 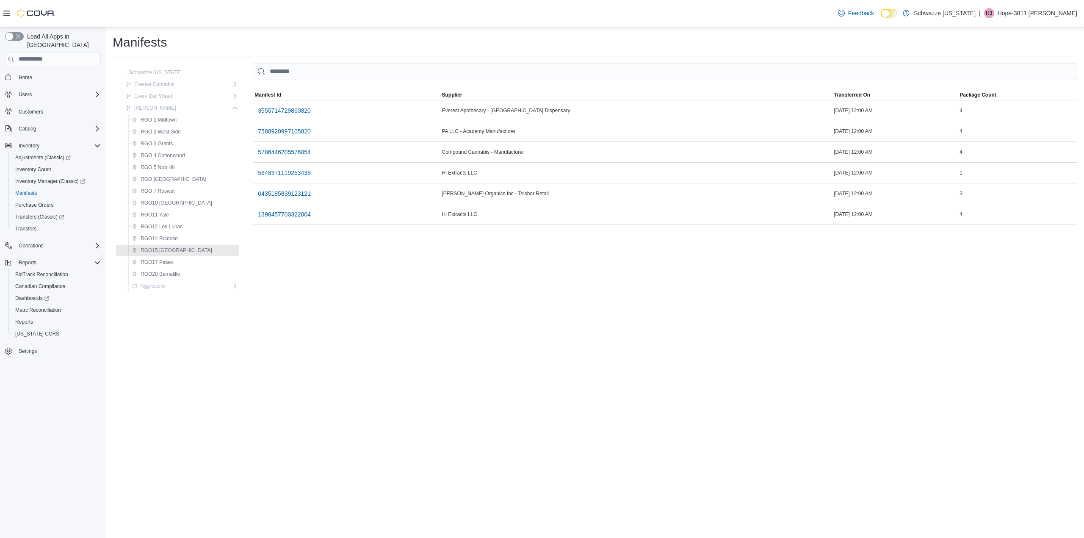 I want to click on a: BioTrack Reconciliation, so click(x=42, y=274).